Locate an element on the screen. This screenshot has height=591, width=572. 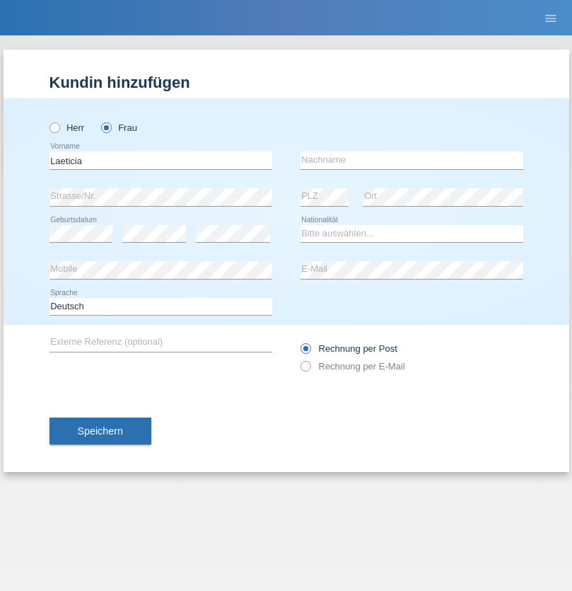
button: Speichern is located at coordinates (100, 431).